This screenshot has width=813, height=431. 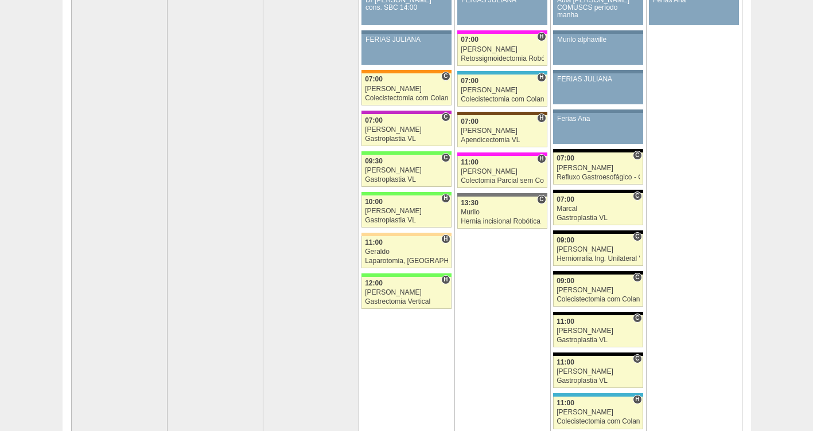 What do you see at coordinates (502, 195) in the screenshot?
I see `div: Key: Santa Catarina` at bounding box center [502, 195].